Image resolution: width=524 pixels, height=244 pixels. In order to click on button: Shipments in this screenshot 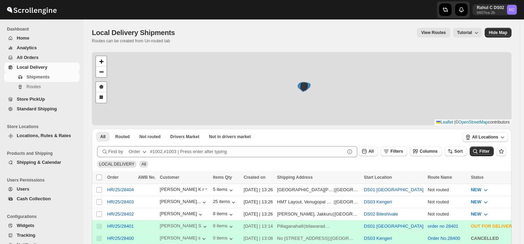, I will do `click(42, 77)`.